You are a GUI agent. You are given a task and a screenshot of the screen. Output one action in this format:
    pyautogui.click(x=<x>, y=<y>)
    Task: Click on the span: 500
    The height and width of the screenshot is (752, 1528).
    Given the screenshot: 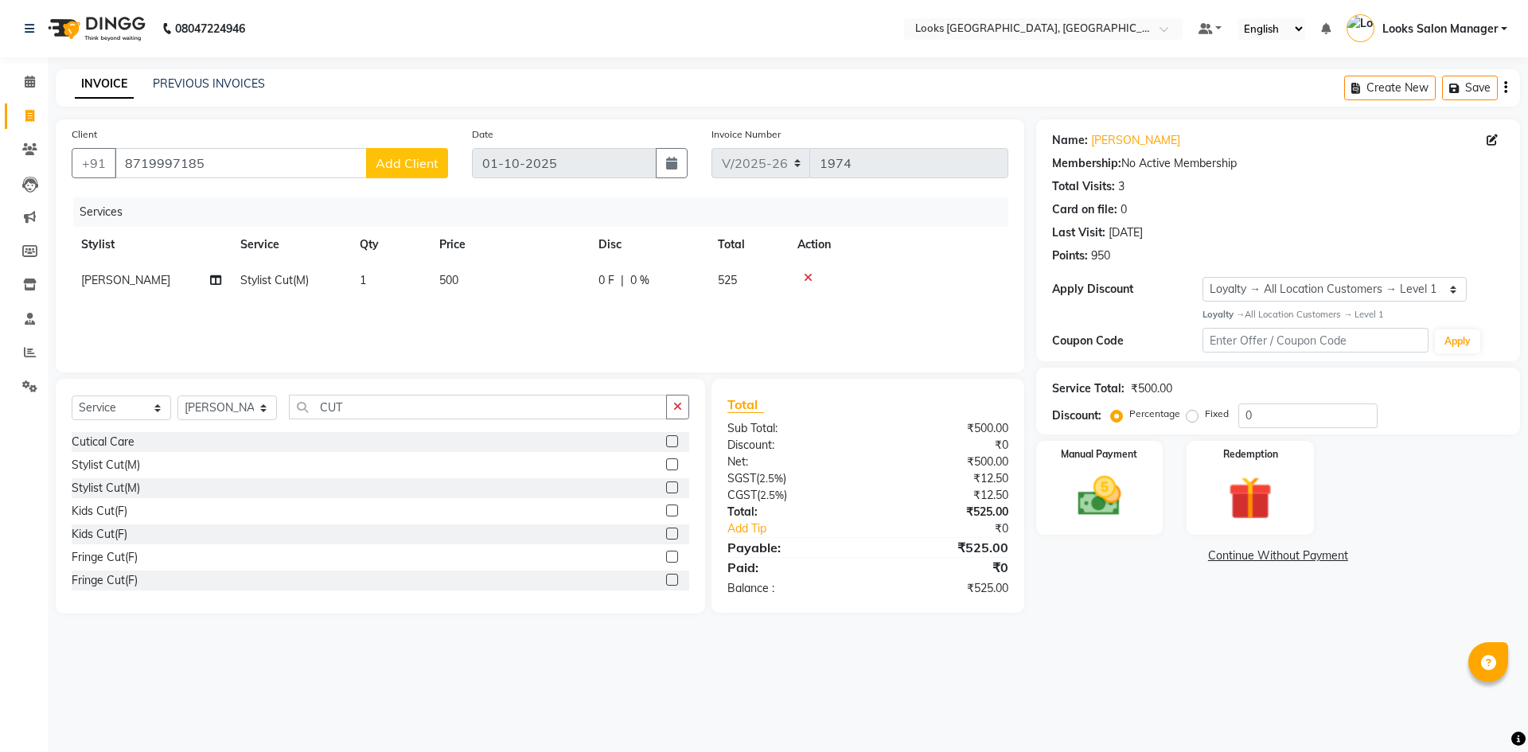 What is the action you would take?
    pyautogui.click(x=449, y=280)
    